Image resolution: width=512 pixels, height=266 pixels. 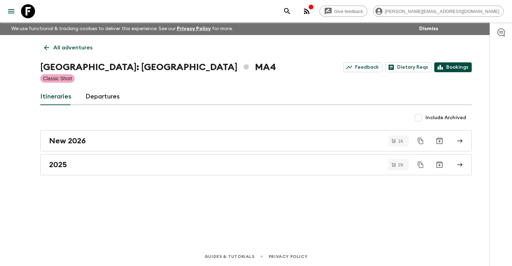 What do you see at coordinates (401, 165) in the screenshot?
I see `span: 29` at bounding box center [401, 165].